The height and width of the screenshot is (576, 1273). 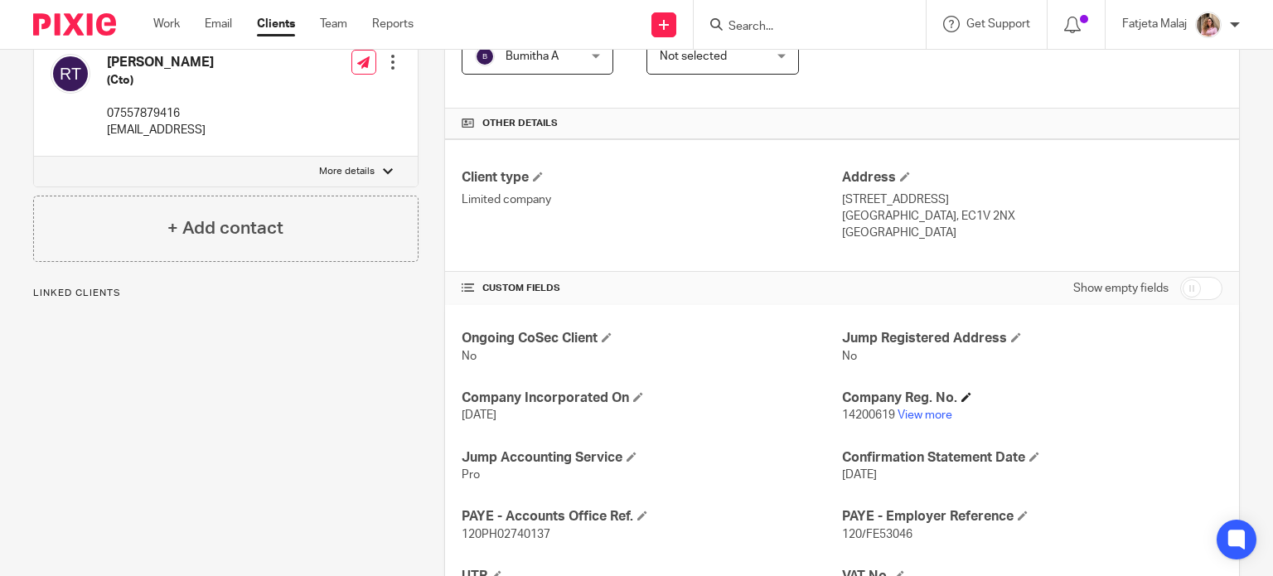 I want to click on h5: (Cto), so click(x=160, y=80).